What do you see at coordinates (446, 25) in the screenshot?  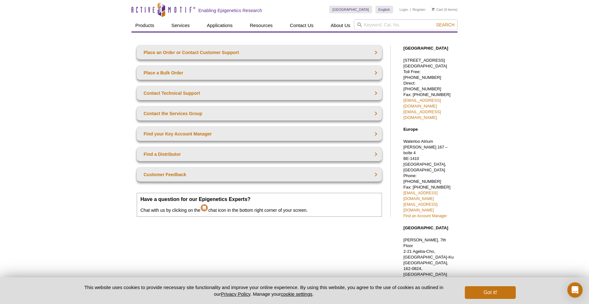 I see `span: Search` at bounding box center [446, 25].